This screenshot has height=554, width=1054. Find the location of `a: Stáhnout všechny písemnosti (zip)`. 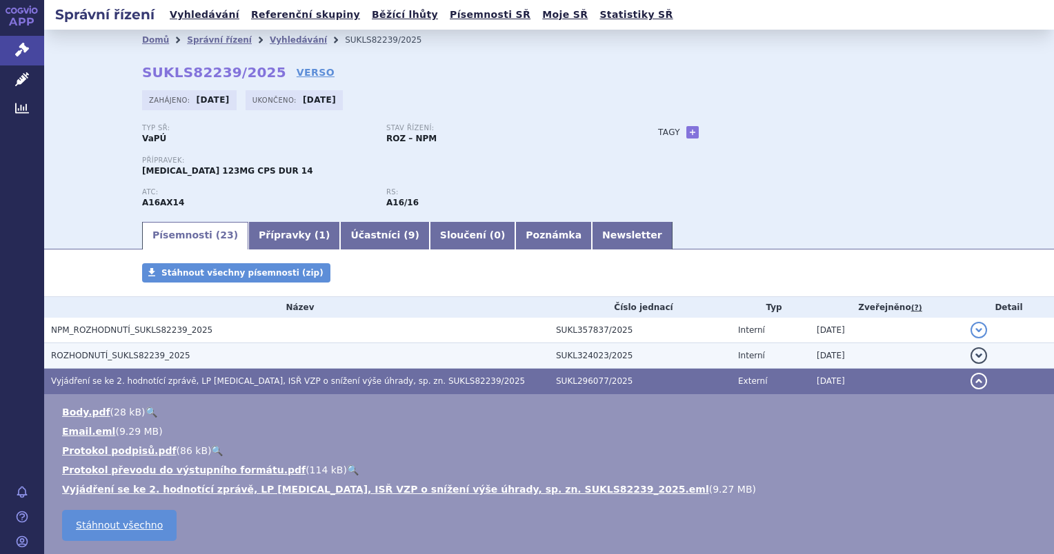

a: Stáhnout všechny písemnosti (zip) is located at coordinates (236, 273).